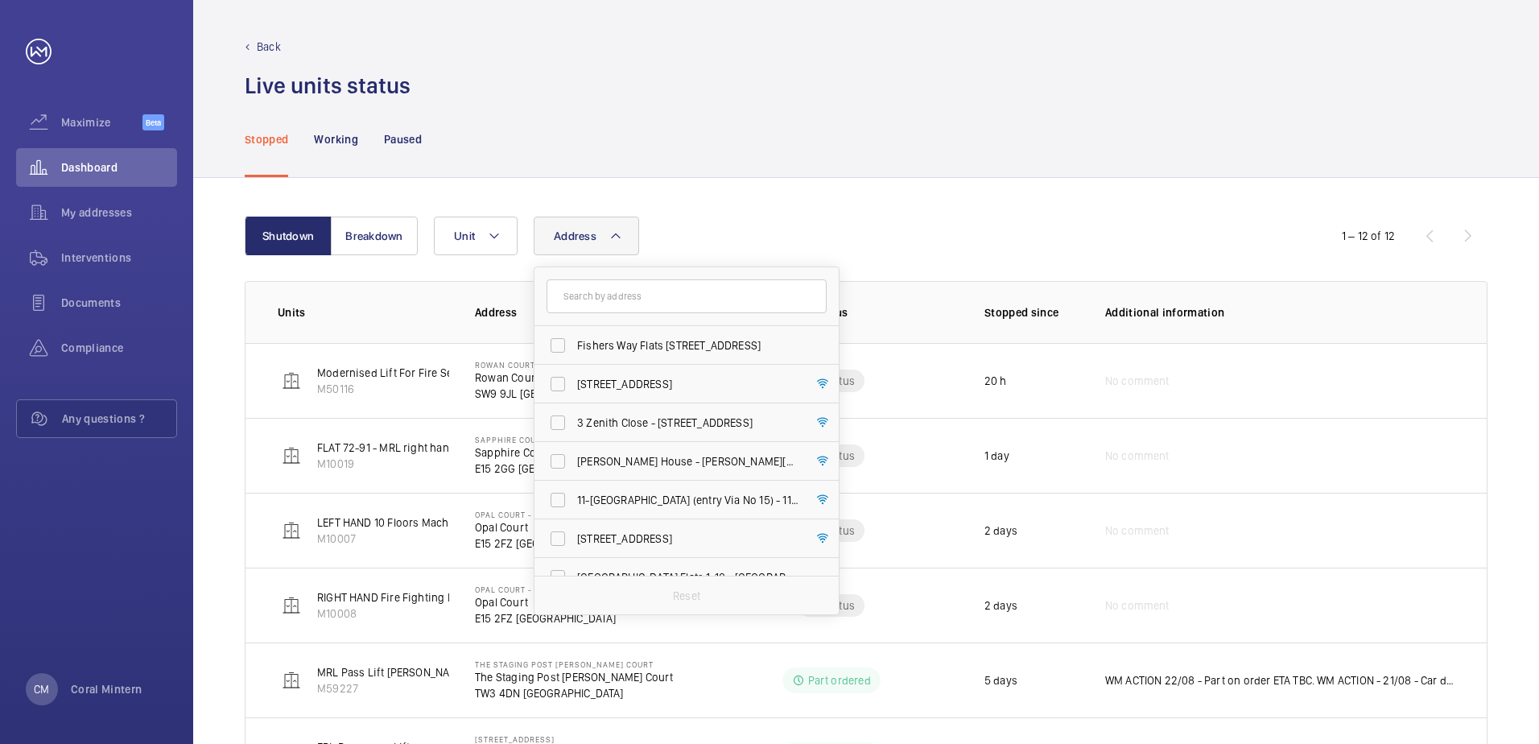 The height and width of the screenshot is (744, 1539). Describe the element at coordinates (119, 258) in the screenshot. I see `span: Interventions` at that location.